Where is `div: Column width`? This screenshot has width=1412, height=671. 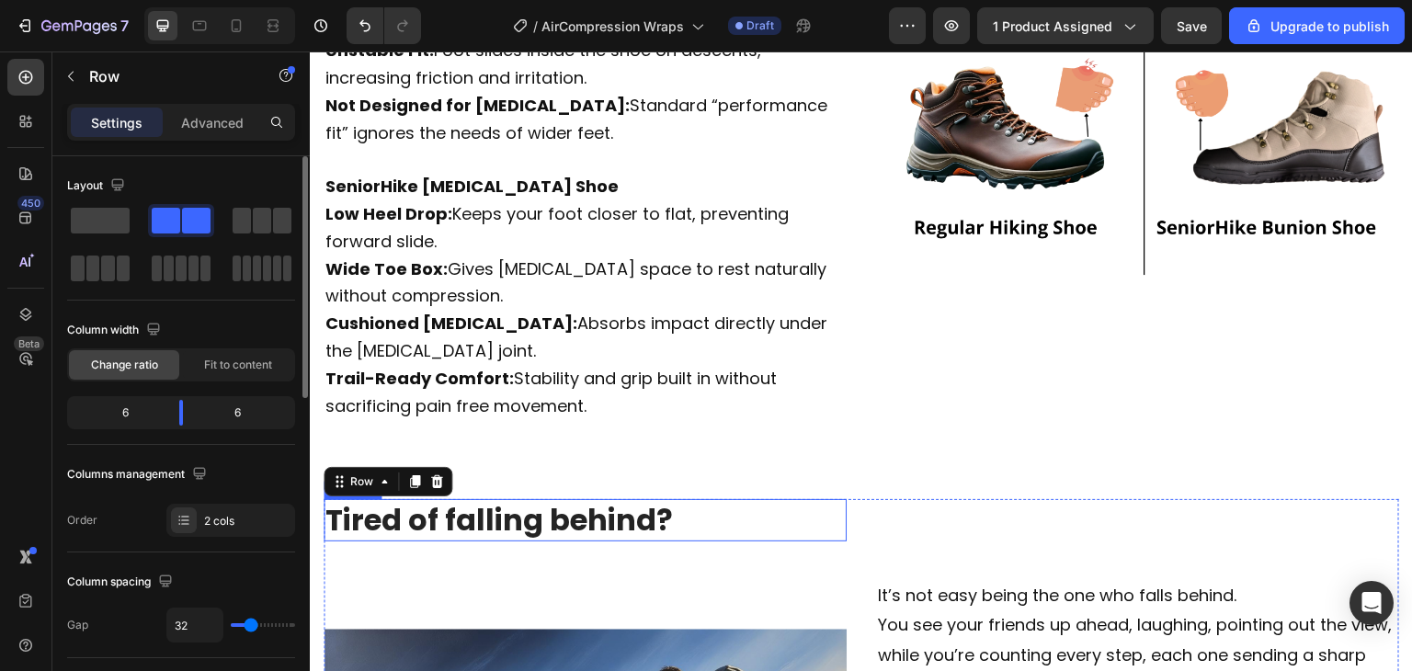 div: Column width is located at coordinates (116, 330).